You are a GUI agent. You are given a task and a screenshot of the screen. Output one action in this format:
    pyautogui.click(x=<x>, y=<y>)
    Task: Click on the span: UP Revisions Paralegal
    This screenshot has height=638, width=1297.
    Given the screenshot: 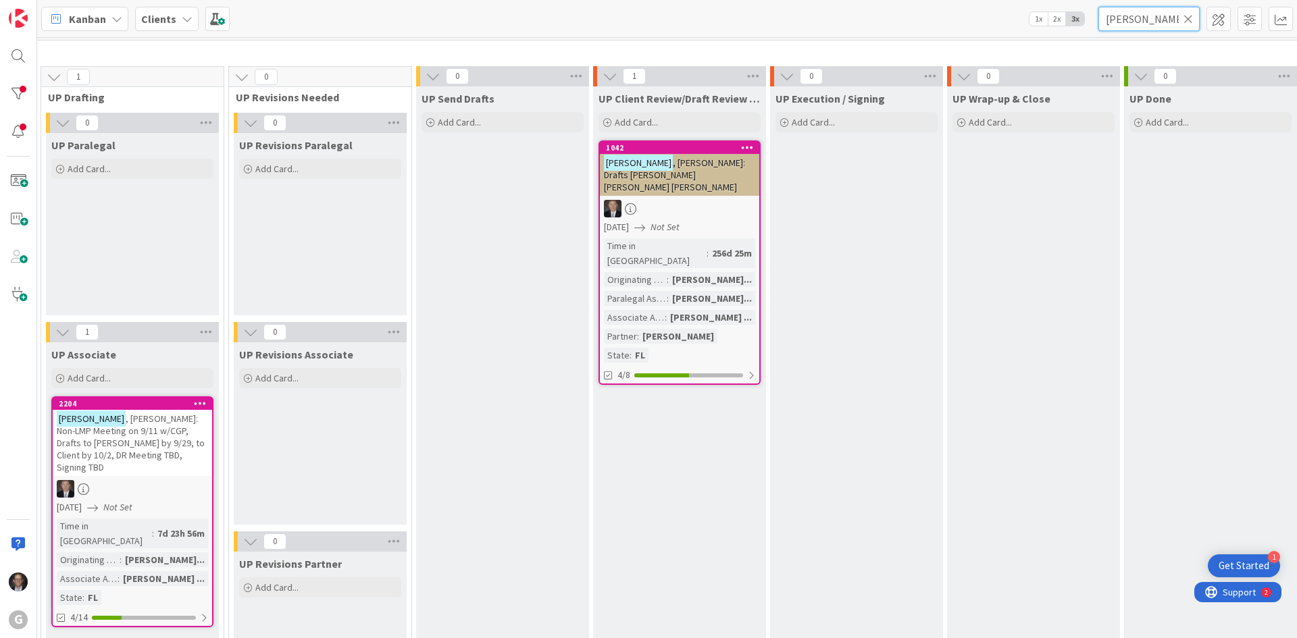 What is the action you would take?
    pyautogui.click(x=296, y=145)
    